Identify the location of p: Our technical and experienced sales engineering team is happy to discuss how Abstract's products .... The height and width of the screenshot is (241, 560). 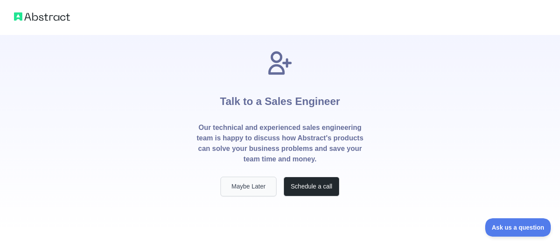
(280, 144).